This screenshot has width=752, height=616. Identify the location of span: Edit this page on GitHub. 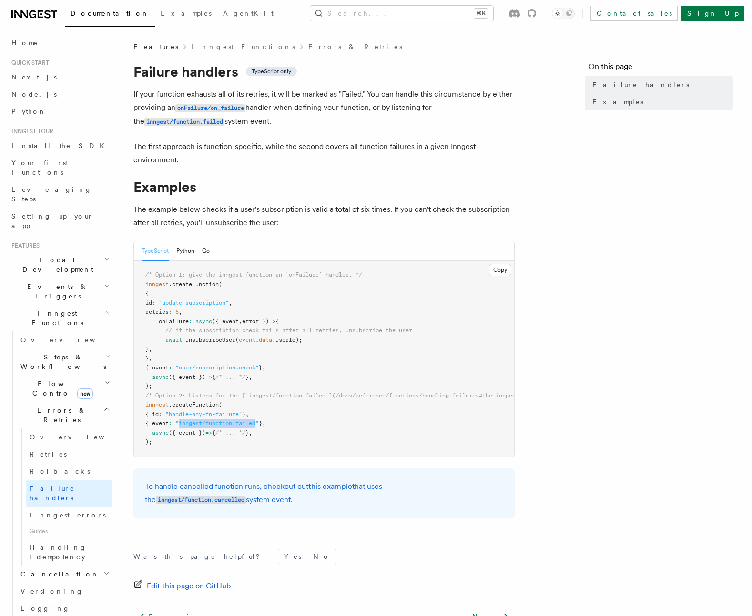
(189, 586).